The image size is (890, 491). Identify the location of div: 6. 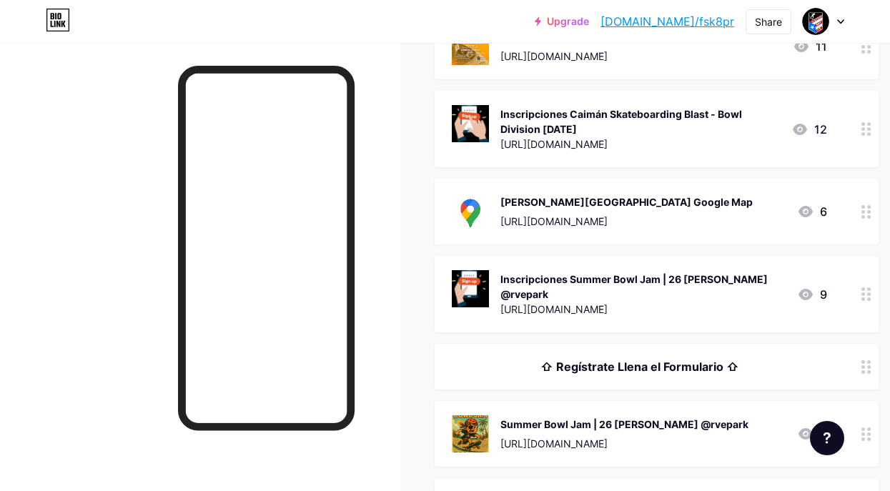
(812, 212).